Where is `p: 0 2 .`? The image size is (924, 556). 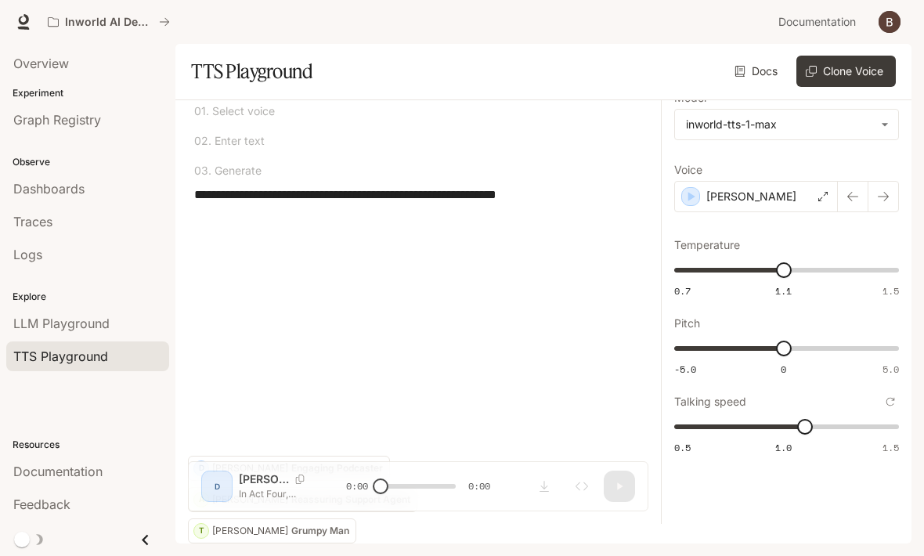
p: 0 2 . is located at coordinates (203, 141).